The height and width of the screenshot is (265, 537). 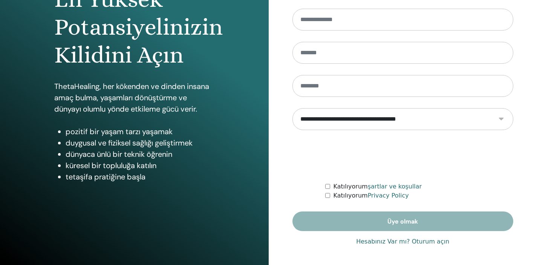 What do you see at coordinates (140, 154) in the screenshot?
I see `li: dünyaca ünlü bir teknik öğrenin` at bounding box center [140, 154].